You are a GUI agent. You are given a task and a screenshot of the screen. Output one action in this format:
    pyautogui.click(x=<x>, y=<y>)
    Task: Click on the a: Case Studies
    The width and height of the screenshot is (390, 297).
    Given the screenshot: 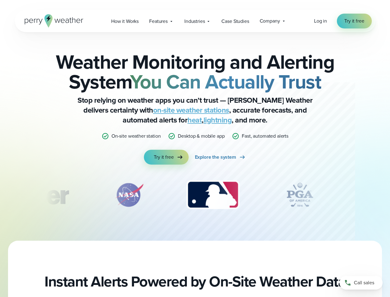 What is the action you would take?
    pyautogui.click(x=235, y=21)
    